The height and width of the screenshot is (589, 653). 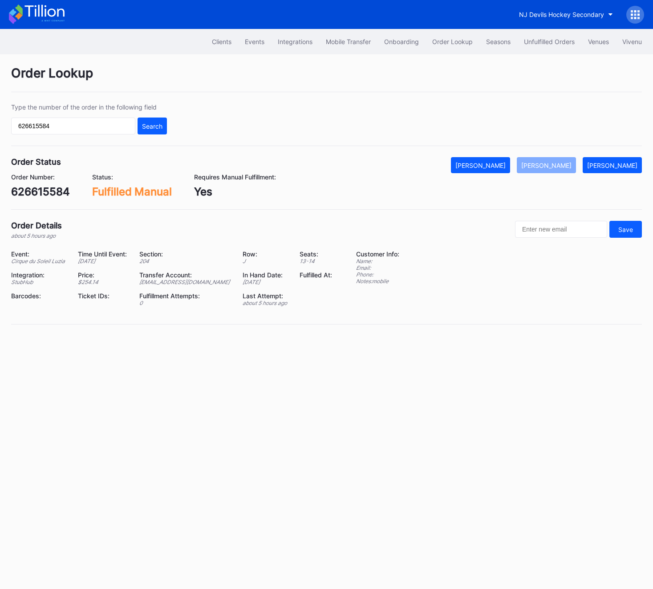 What do you see at coordinates (348, 41) in the screenshot?
I see `button: Mobile Transfer` at bounding box center [348, 41].